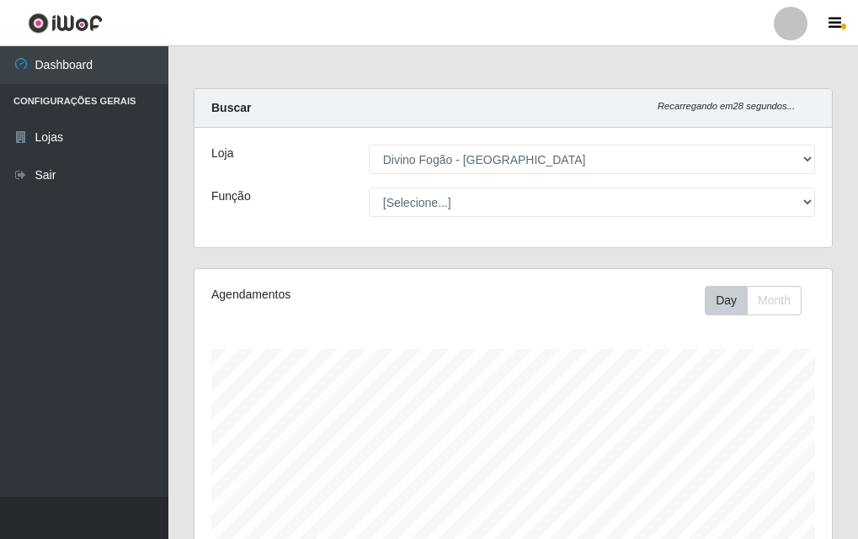  I want to click on div: First group, so click(752, 300).